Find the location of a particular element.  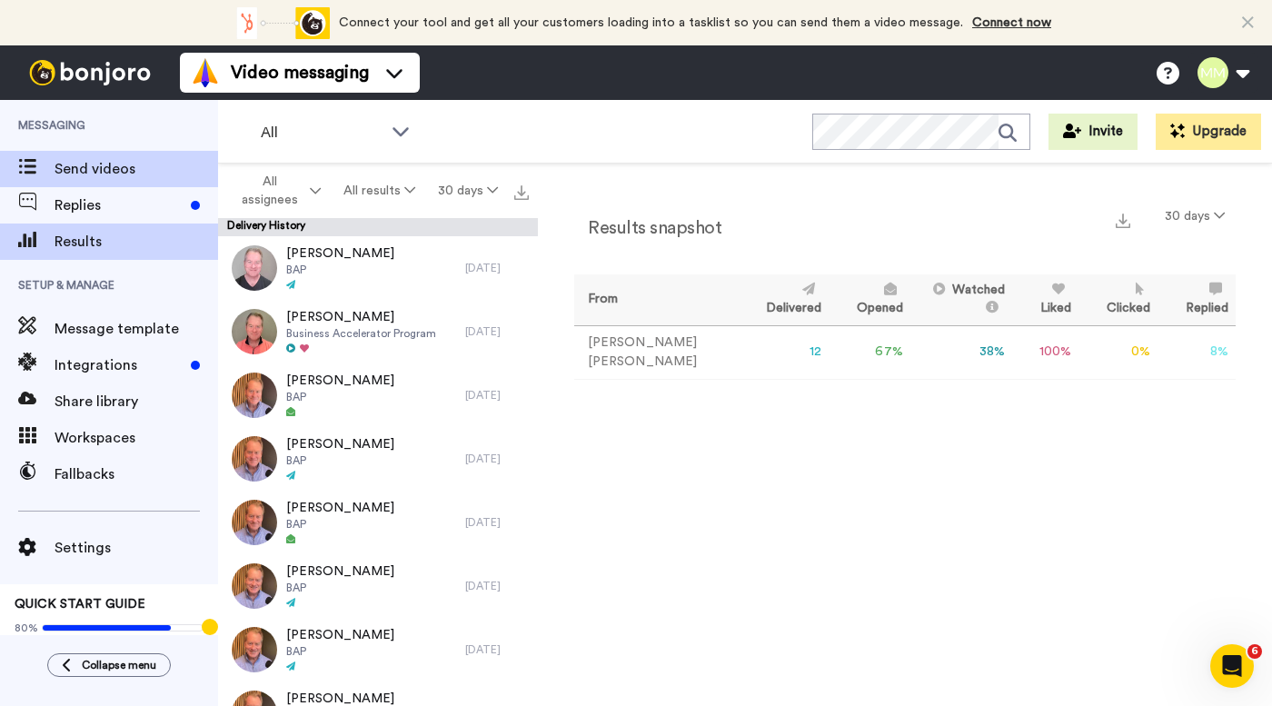

span: Share library is located at coordinates (136, 401).